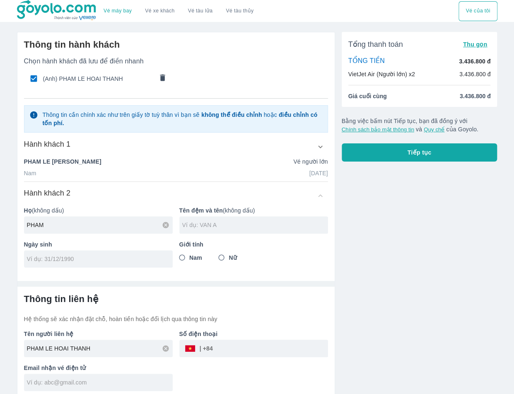 The image size is (514, 394). What do you see at coordinates (232, 257) in the screenshot?
I see `span: Nữ` at bounding box center [232, 257].